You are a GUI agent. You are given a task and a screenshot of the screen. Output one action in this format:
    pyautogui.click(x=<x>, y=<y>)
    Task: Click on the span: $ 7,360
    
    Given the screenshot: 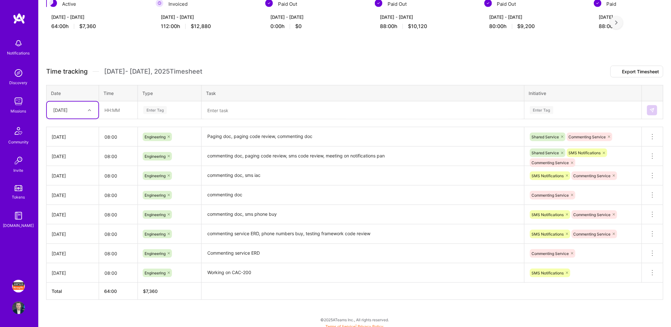 What is the action you would take?
    pyautogui.click(x=150, y=291)
    